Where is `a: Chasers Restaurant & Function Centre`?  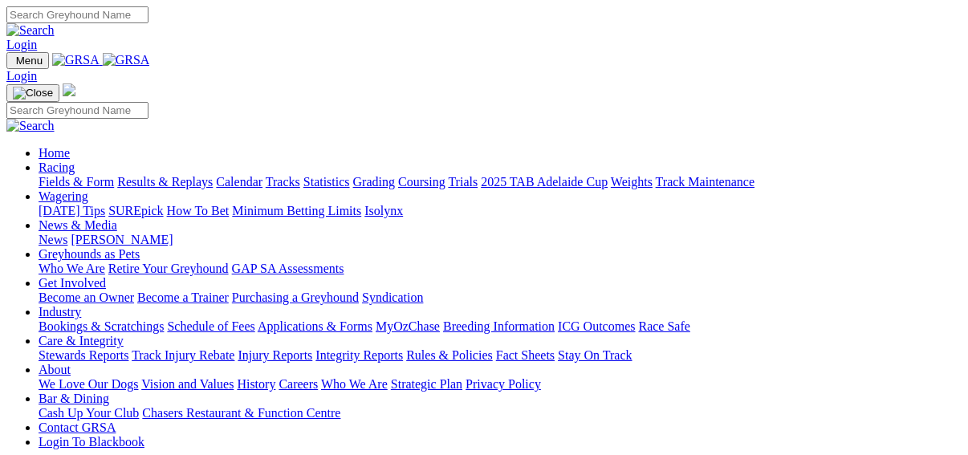 a: Chasers Restaurant & Function Centre is located at coordinates (241, 412).